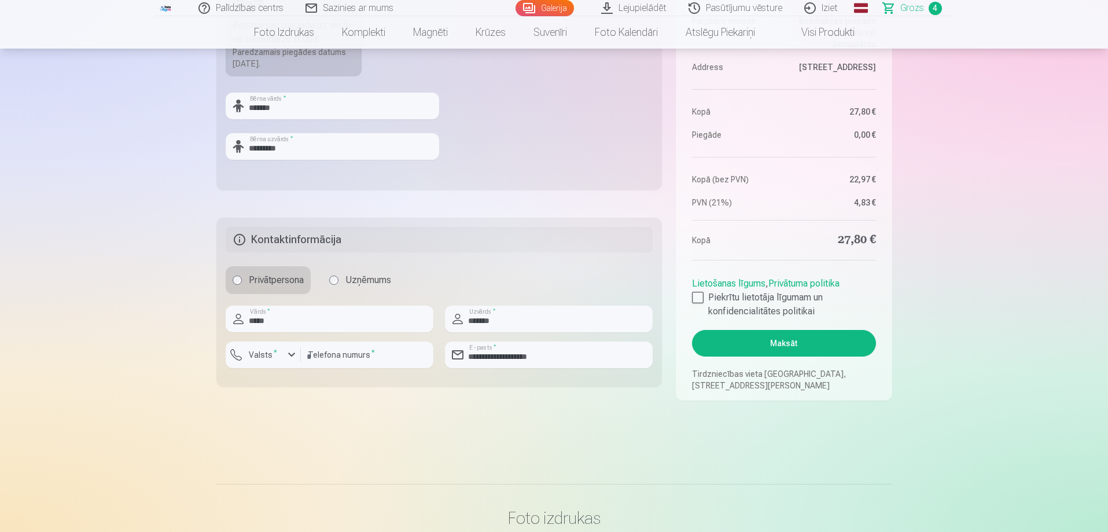 The image size is (1108, 532). Describe the element at coordinates (491, 32) in the screenshot. I see `a: Krūzes` at that location.